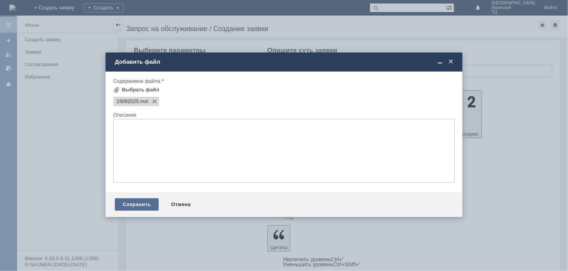 The image size is (568, 271). I want to click on div: Содержимое файла, so click(283, 81).